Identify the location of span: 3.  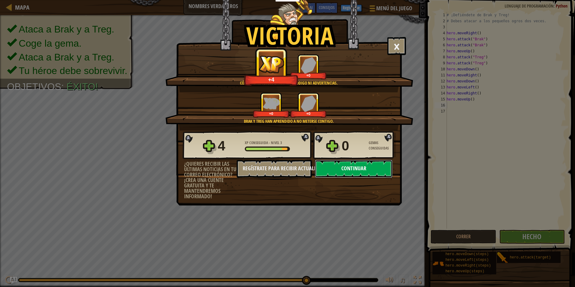
(281, 143).